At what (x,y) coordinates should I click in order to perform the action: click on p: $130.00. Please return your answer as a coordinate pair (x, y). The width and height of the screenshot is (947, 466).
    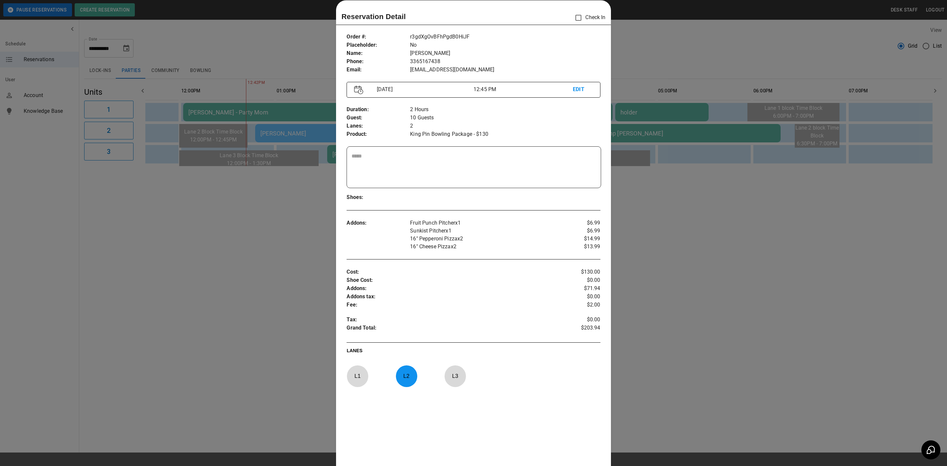
    Looking at the image, I should click on (579, 272).